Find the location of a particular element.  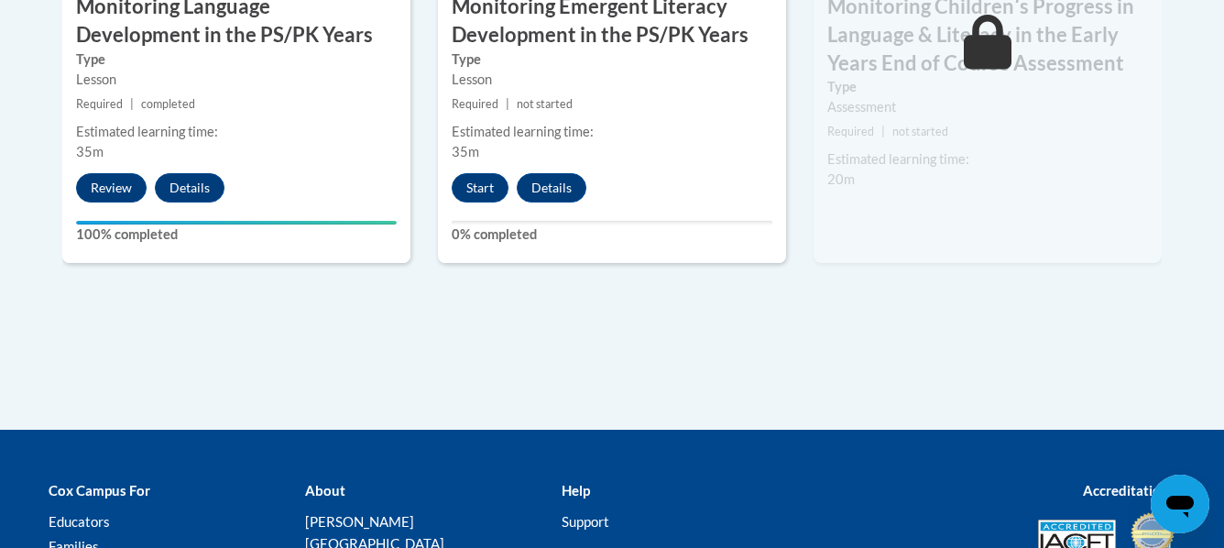

a: Support is located at coordinates (585, 521).